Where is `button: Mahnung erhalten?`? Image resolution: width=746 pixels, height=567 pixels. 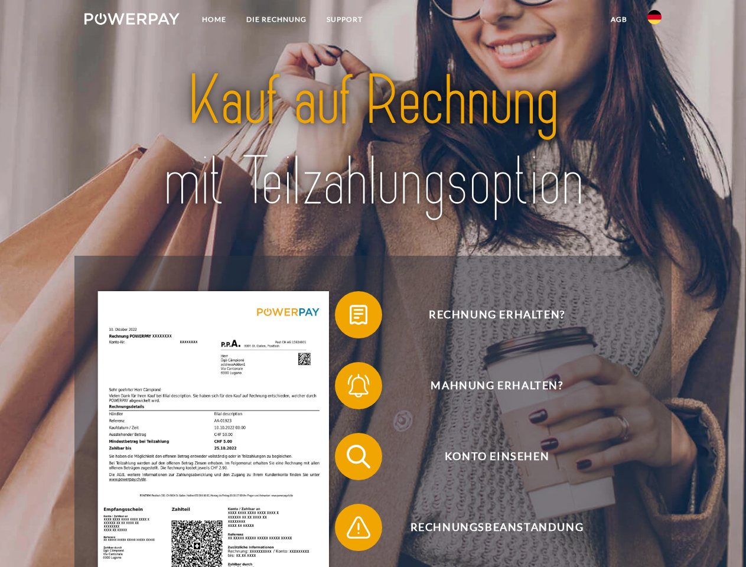
button: Mahnung erhalten? is located at coordinates (488, 386).